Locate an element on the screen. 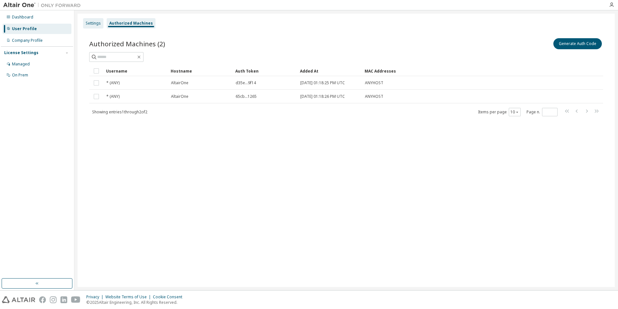 The image size is (618, 309). span: Showing entries 1 through 2 of 2 is located at coordinates (120, 112).